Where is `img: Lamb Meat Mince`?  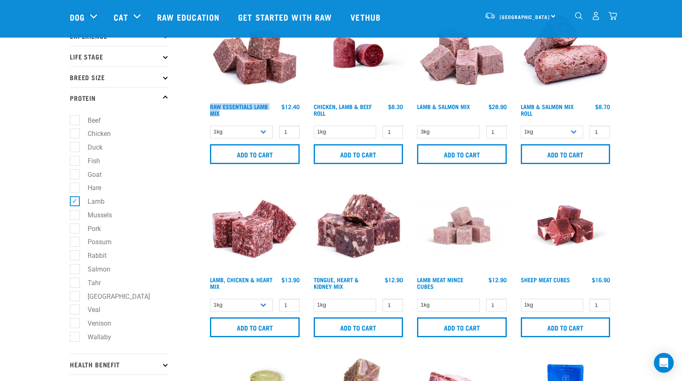
img: Lamb Meat Mince is located at coordinates (462, 226).